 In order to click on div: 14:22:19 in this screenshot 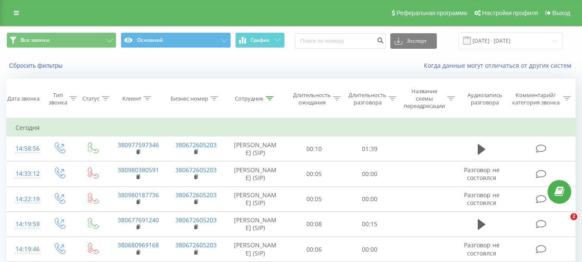, I will do `click(25, 199)`.